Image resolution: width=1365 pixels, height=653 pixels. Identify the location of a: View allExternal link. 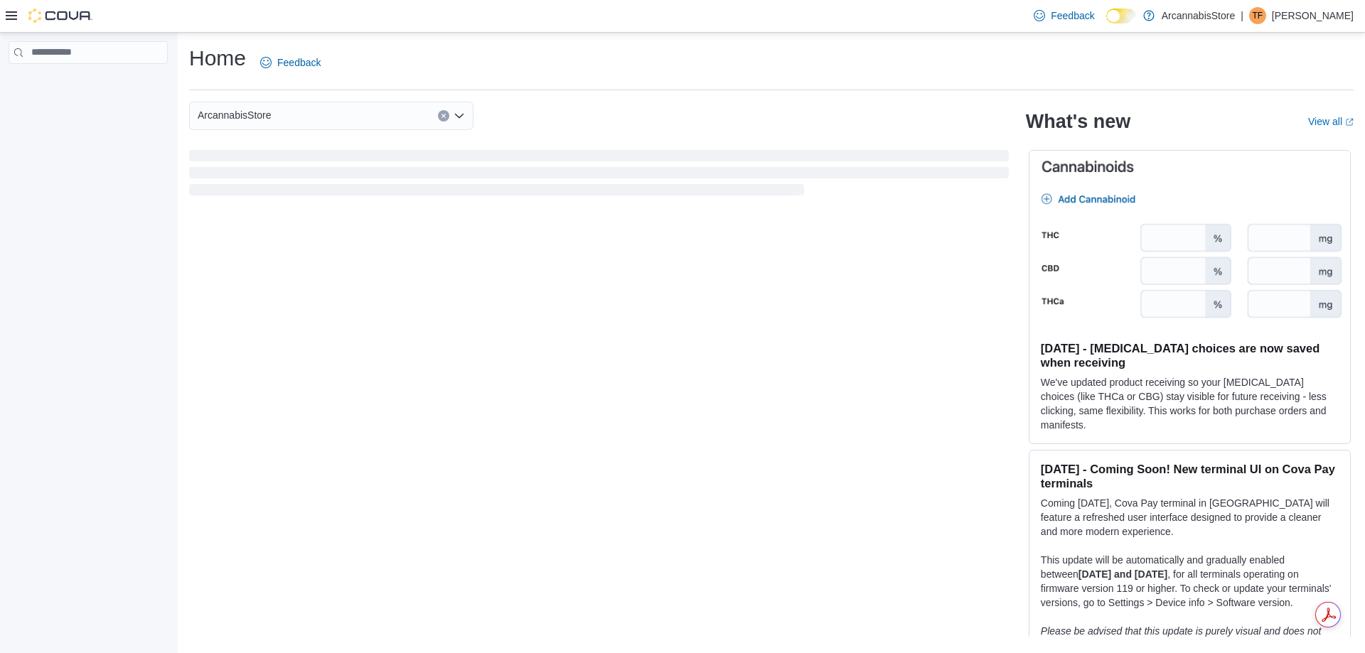
(1331, 122).